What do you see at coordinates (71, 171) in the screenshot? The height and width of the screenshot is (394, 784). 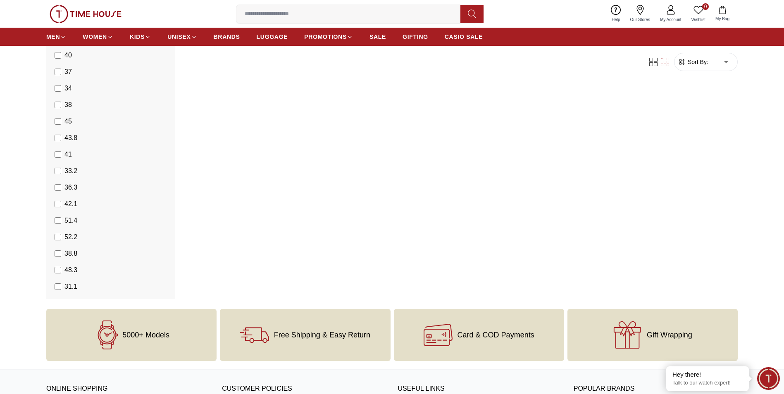 I see `span: 33.2` at bounding box center [71, 171].